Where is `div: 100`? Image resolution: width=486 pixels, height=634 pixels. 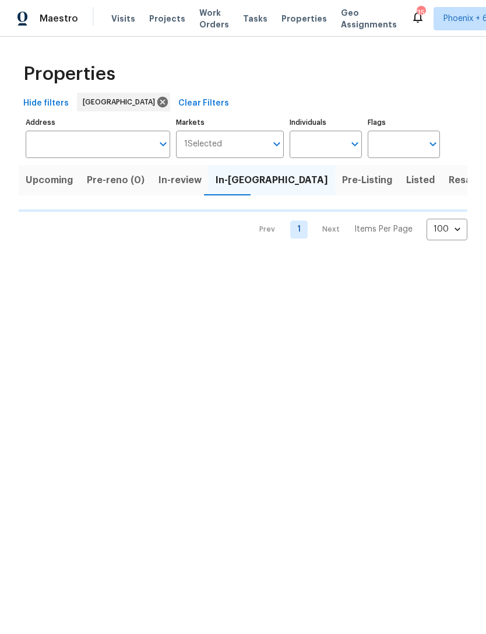
div: 100 is located at coordinates (447, 229).